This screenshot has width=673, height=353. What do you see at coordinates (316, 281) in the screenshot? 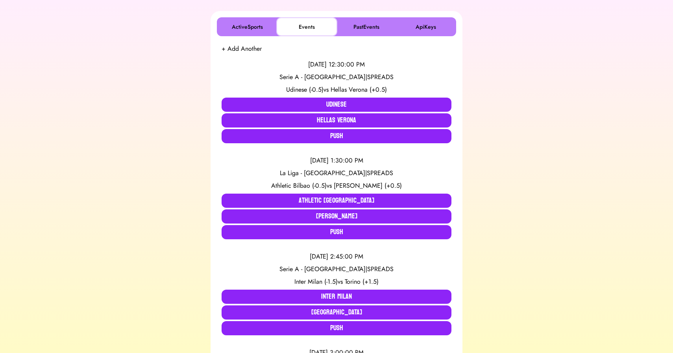
I see `span: Inter Milan (-1.5)` at bounding box center [316, 281].